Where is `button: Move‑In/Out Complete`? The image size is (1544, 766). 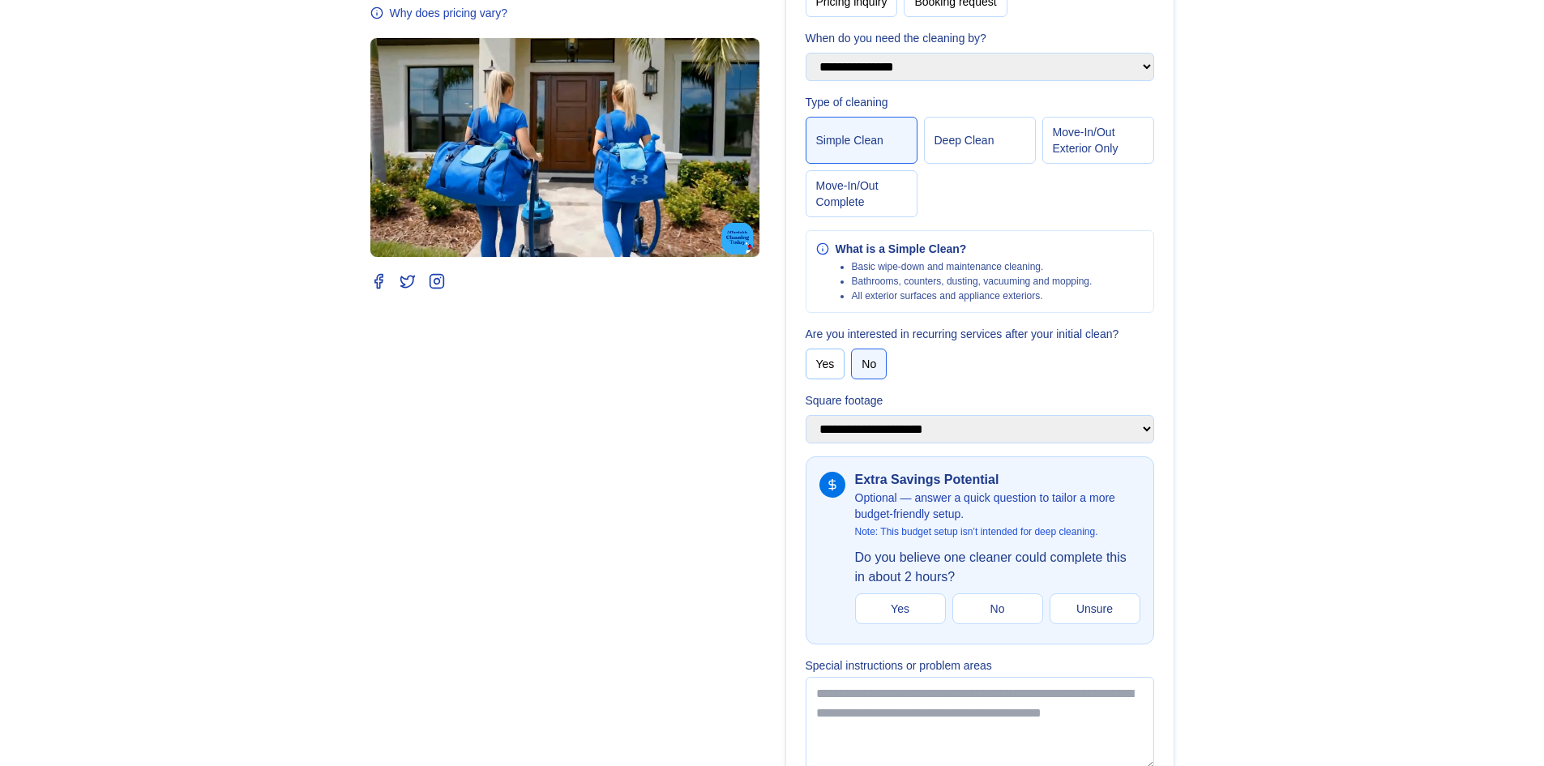 button: Move‑In/Out Complete is located at coordinates (861, 194).